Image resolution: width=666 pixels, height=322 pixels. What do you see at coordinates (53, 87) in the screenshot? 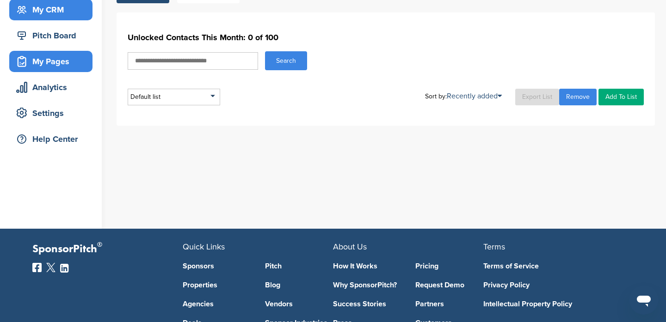
I see `div: Analytics` at bounding box center [53, 87].